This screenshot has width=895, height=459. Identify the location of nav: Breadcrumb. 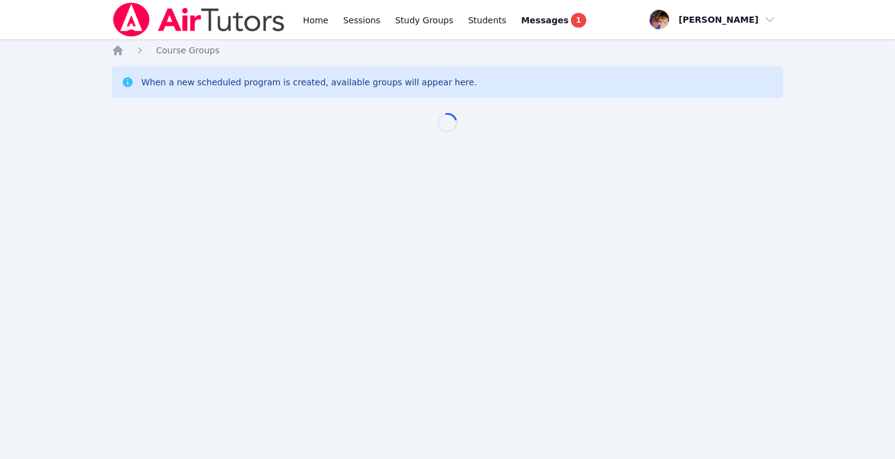
(448, 50).